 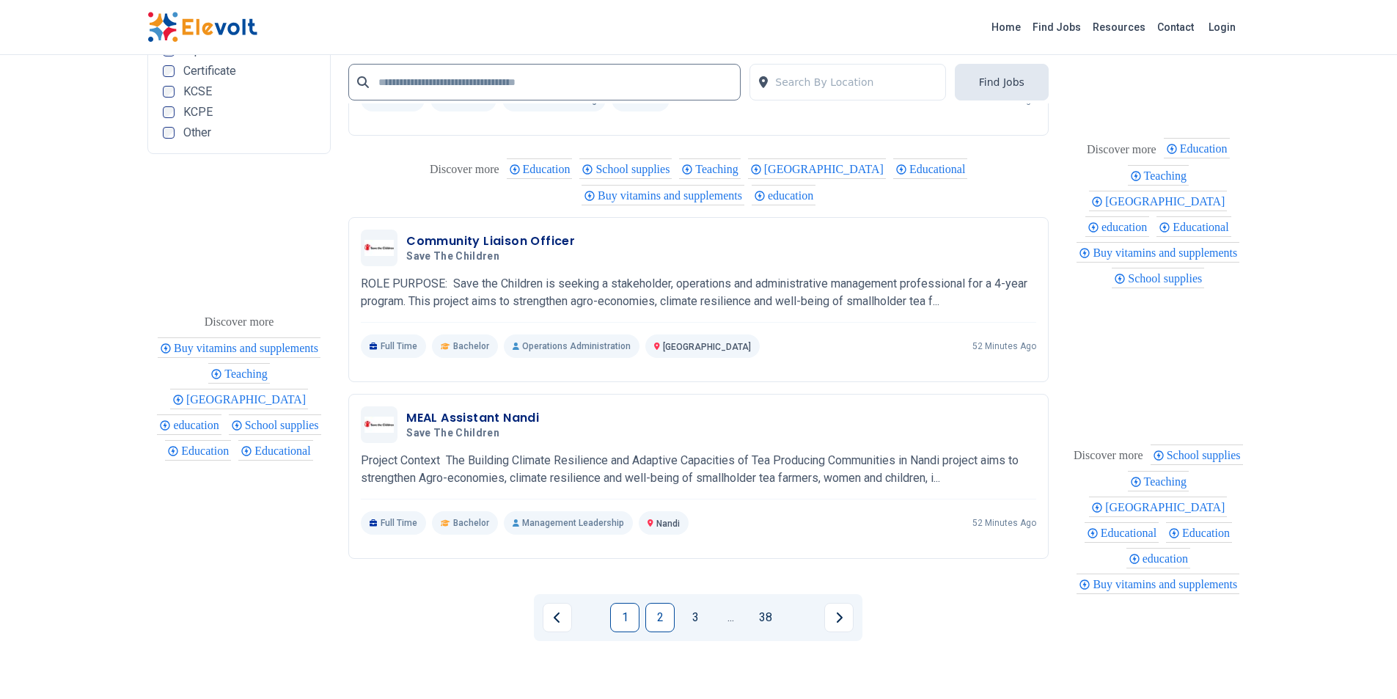 I want to click on input: KCPE, so click(x=169, y=112).